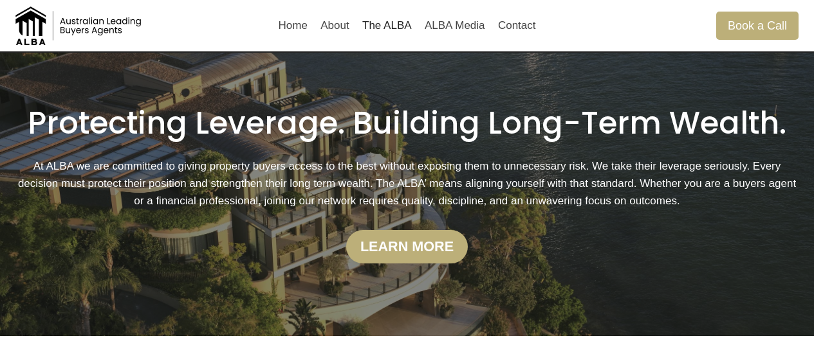 The height and width of the screenshot is (354, 814). What do you see at coordinates (407, 26) in the screenshot?
I see `nav: Primary Navigation` at bounding box center [407, 26].